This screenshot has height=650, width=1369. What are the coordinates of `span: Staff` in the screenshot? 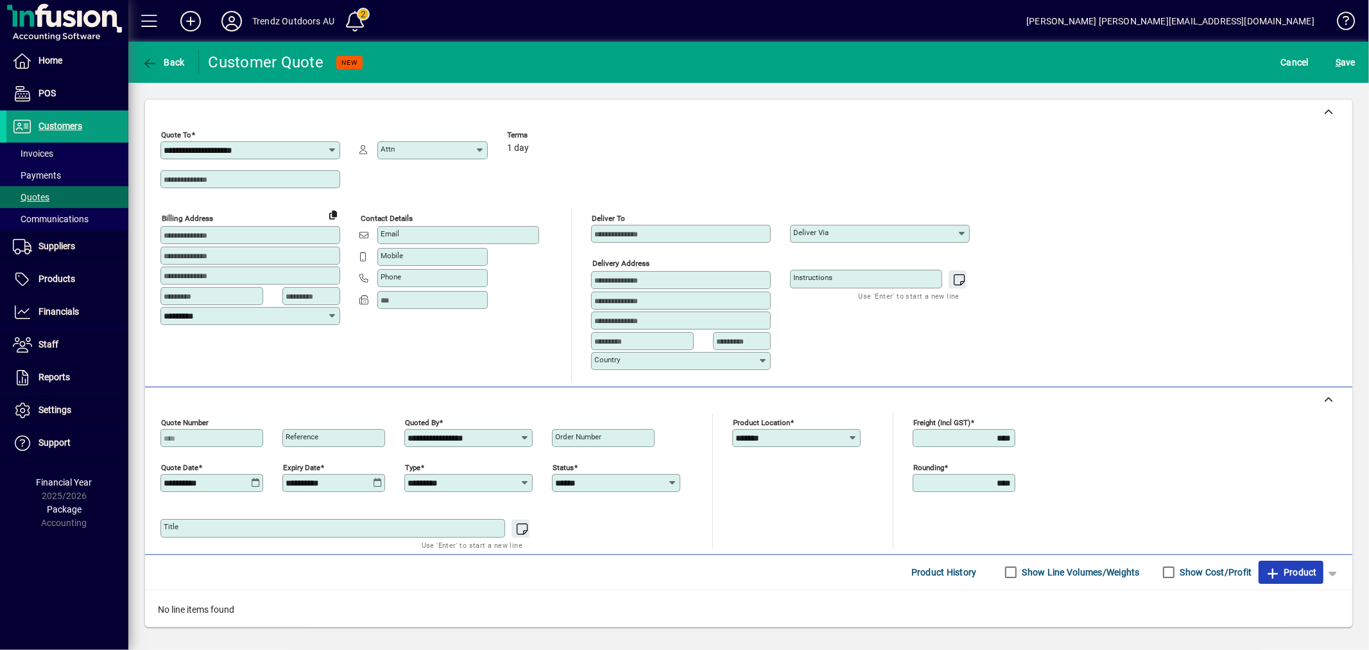 It's located at (48, 344).